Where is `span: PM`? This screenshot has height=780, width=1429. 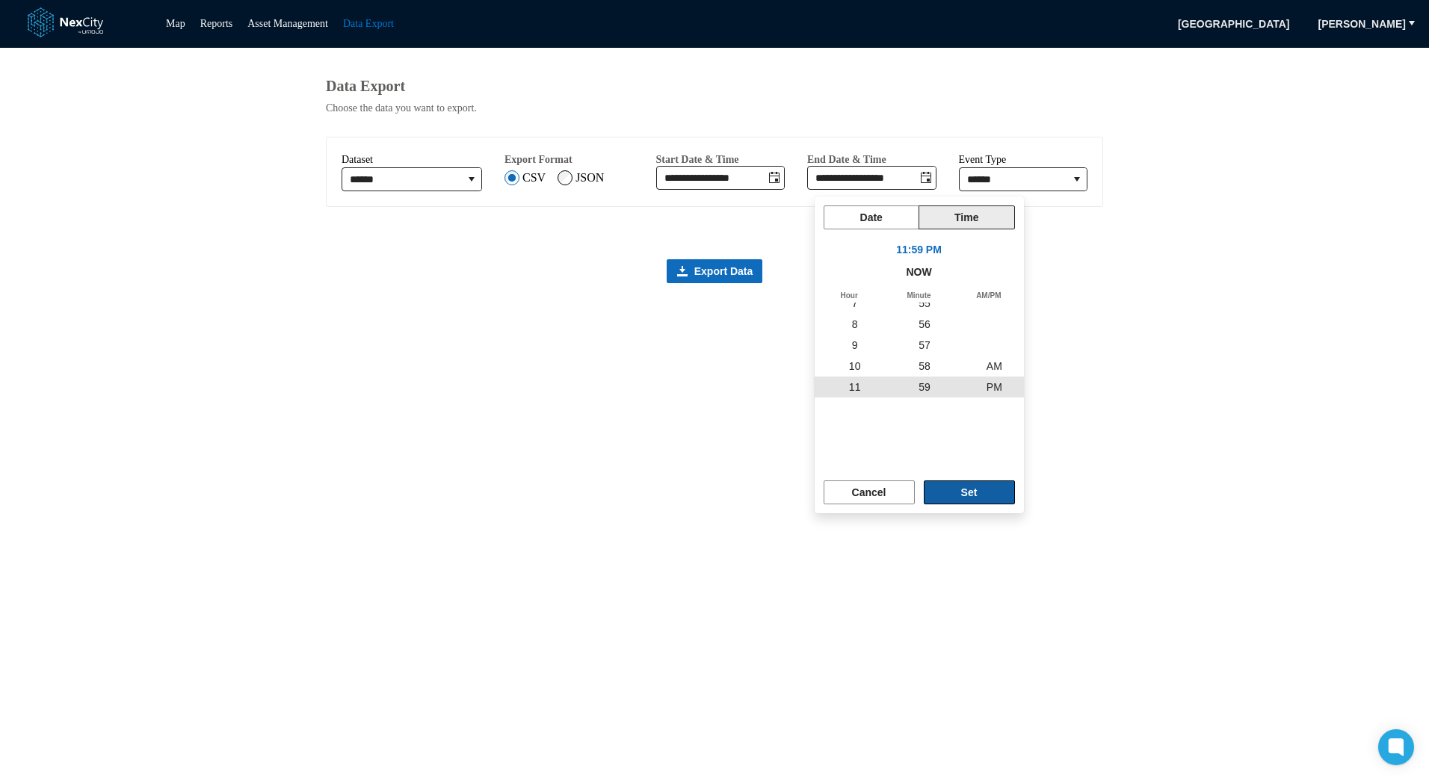
span: PM is located at coordinates (994, 387).